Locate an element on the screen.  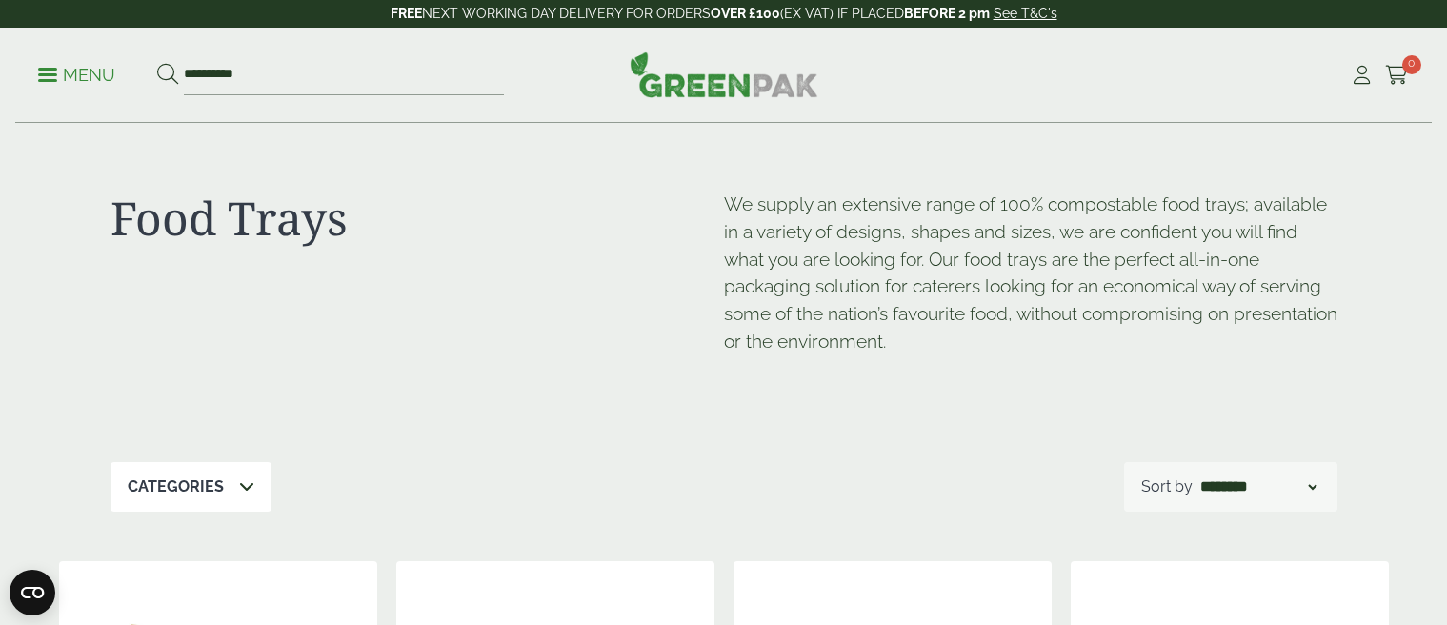
select: Shop order is located at coordinates (1258, 487).